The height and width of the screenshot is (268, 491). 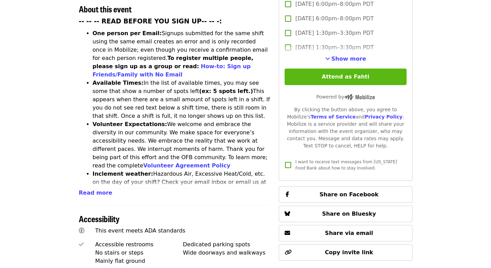 I want to click on strong: (ex: 5 spots left.), so click(x=226, y=91).